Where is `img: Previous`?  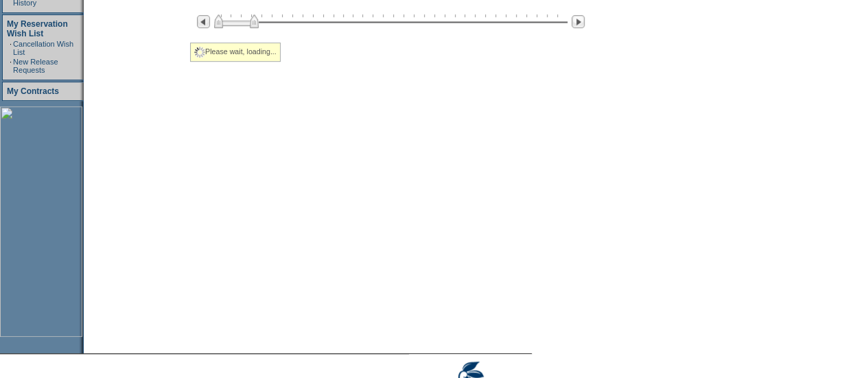
img: Previous is located at coordinates (203, 21).